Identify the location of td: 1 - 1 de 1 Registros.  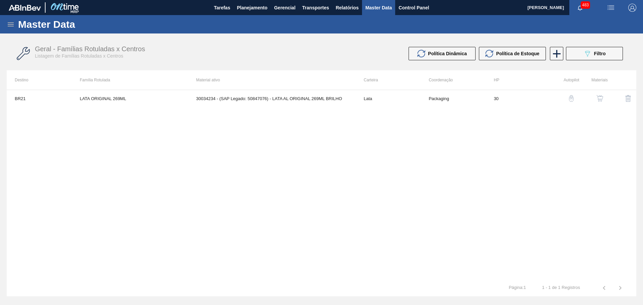
(561, 285).